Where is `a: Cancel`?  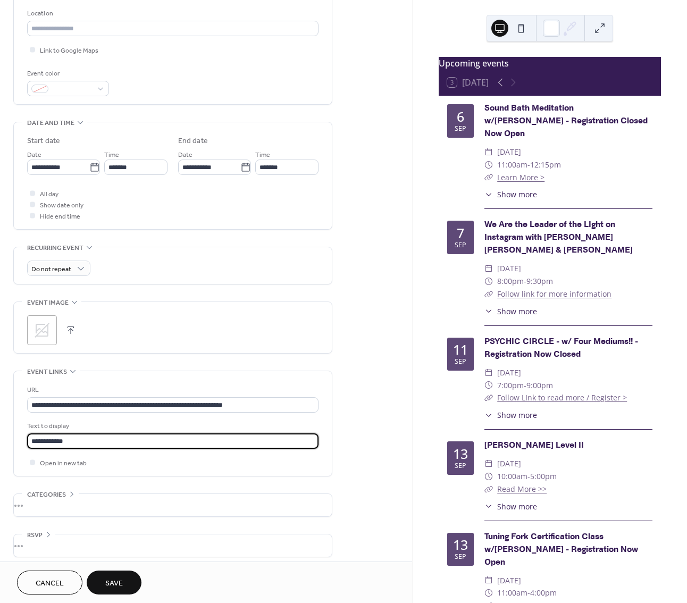 a: Cancel is located at coordinates (49, 582).